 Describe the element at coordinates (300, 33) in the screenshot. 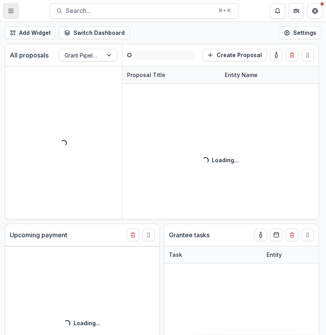

I see `button: Settings` at that location.